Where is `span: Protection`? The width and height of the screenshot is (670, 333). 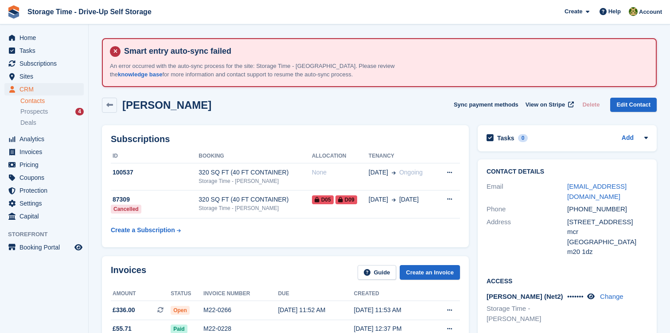
span: Protection is located at coordinates (46, 190).